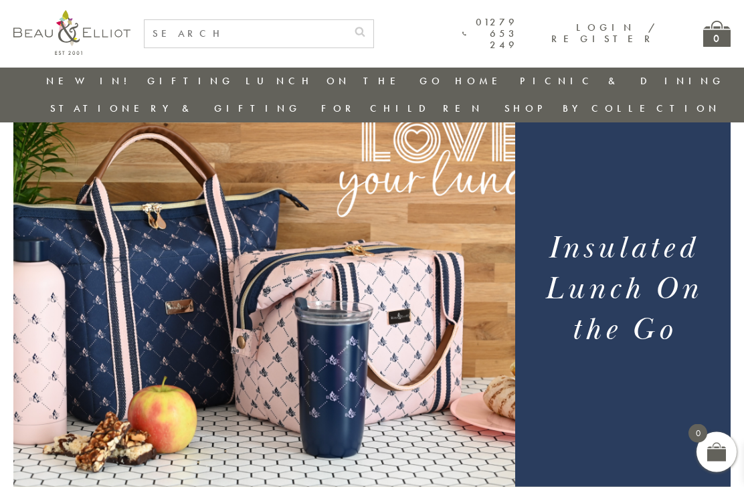 The height and width of the screenshot is (487, 744). I want to click on a: Stationery & Gifting, so click(175, 108).